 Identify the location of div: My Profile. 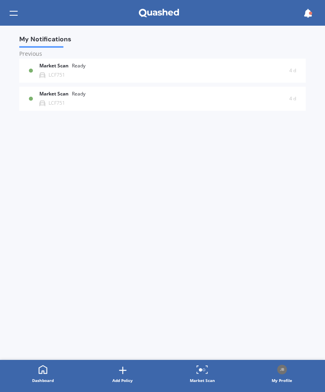
(282, 381).